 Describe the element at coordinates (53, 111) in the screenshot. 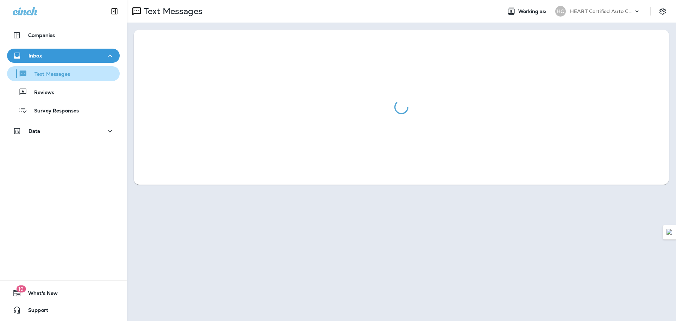

I see `p: Survey Responses` at that location.